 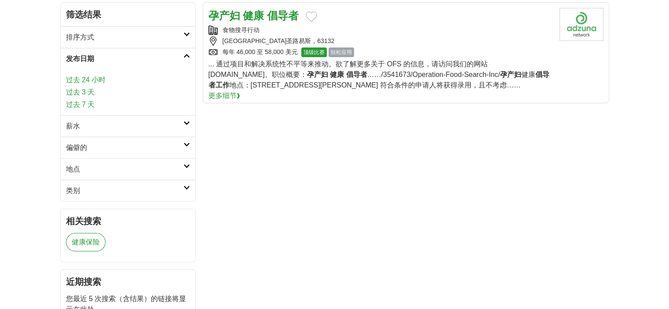 What do you see at coordinates (73, 190) in the screenshot?
I see `font: 类别` at bounding box center [73, 190].